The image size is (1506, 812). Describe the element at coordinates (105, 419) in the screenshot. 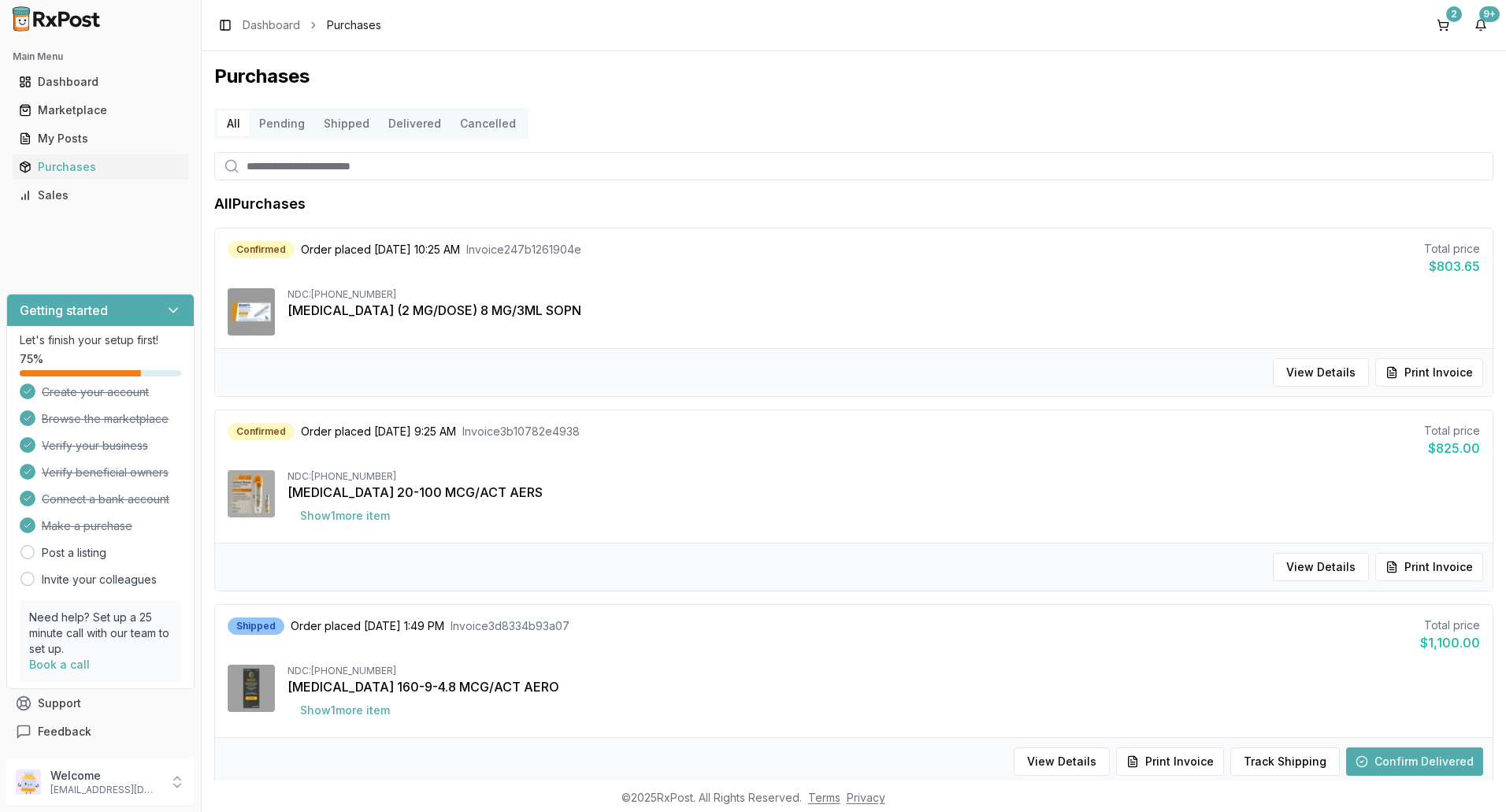

I see `span: Browse the marketplace` at that location.